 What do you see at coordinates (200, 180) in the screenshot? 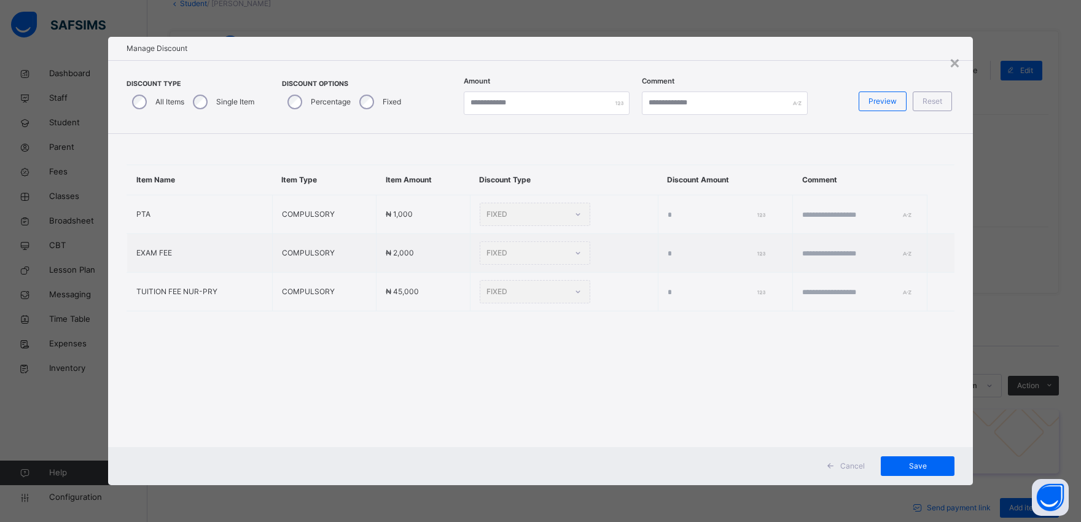
I see `th: Item Name` at bounding box center [200, 180].